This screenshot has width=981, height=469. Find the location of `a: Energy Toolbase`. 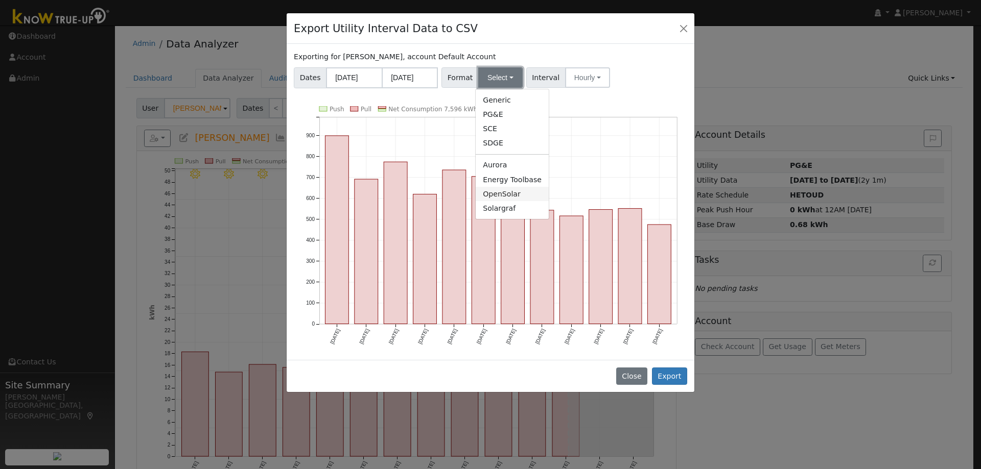

a: Energy Toolbase is located at coordinates (512, 180).